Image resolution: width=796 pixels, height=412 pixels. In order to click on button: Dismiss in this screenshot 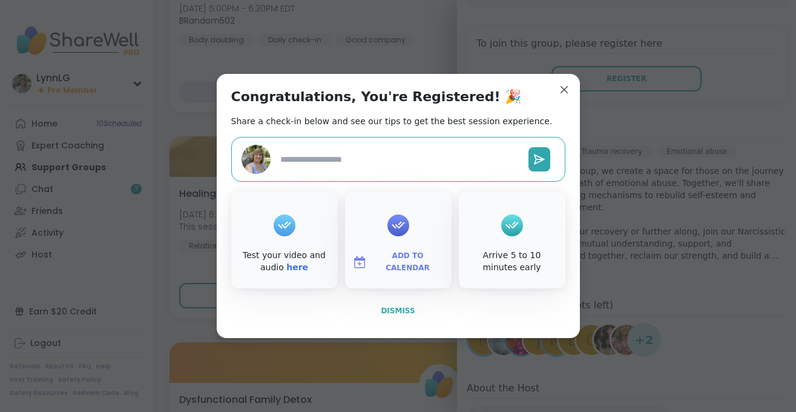, I will do `click(398, 311)`.